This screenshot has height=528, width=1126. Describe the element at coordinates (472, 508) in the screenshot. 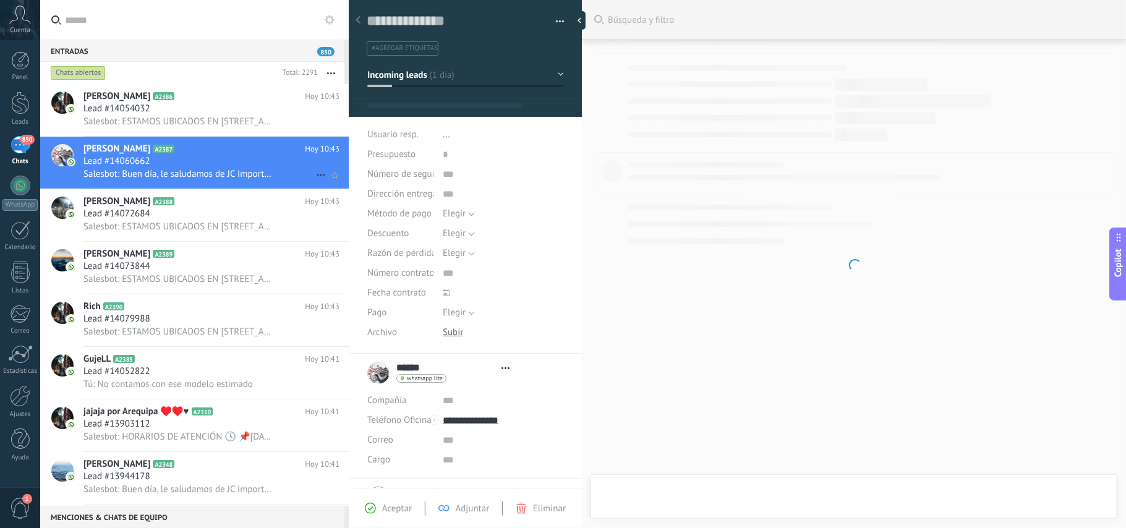

I see `span: Adjuntar` at that location.